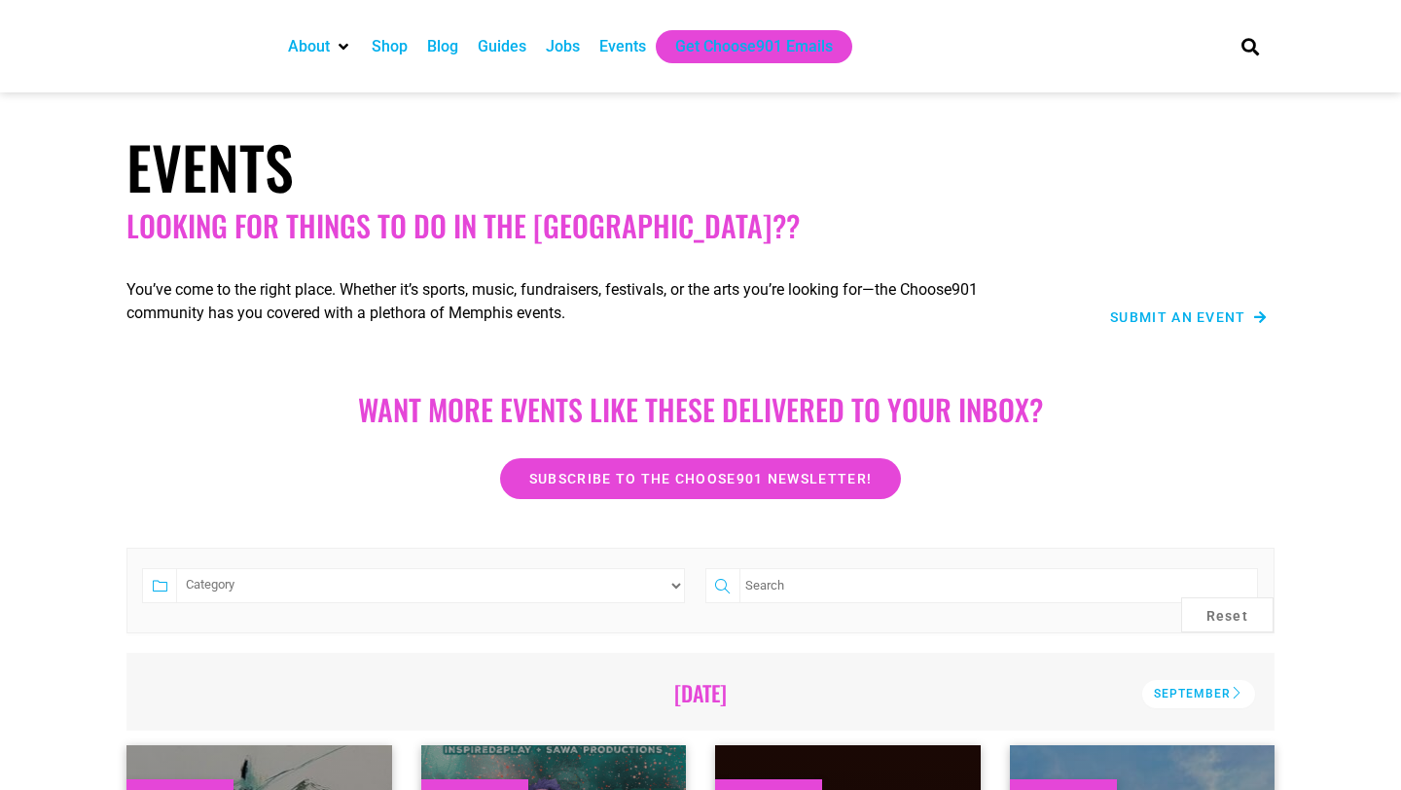 The image size is (1401, 790). What do you see at coordinates (502, 47) in the screenshot?
I see `div: Guides` at bounding box center [502, 47].